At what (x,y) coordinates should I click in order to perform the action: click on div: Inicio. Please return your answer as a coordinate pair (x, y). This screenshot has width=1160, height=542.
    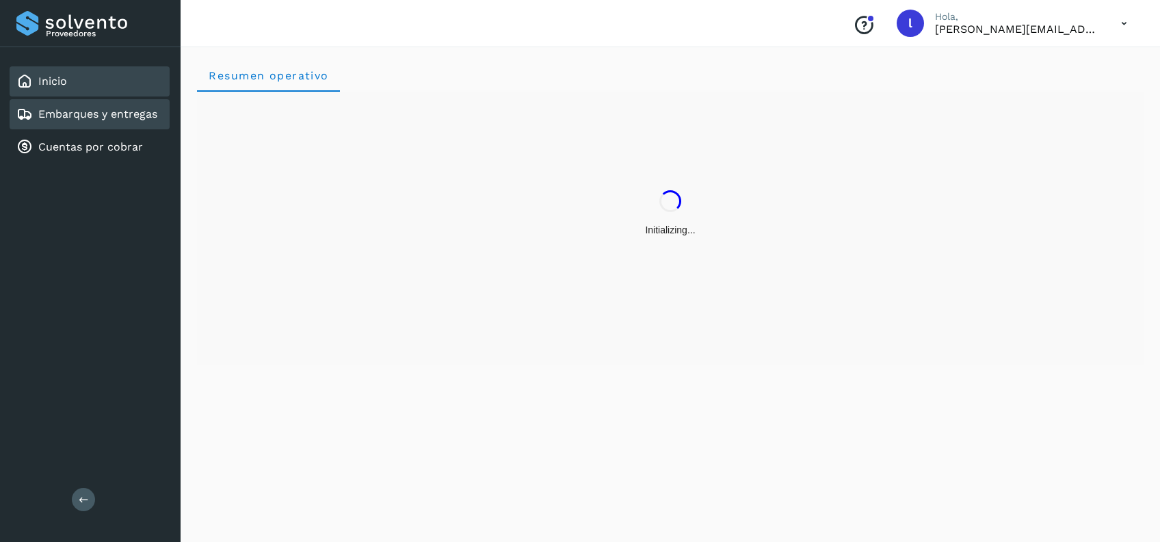
    Looking at the image, I should click on (90, 81).